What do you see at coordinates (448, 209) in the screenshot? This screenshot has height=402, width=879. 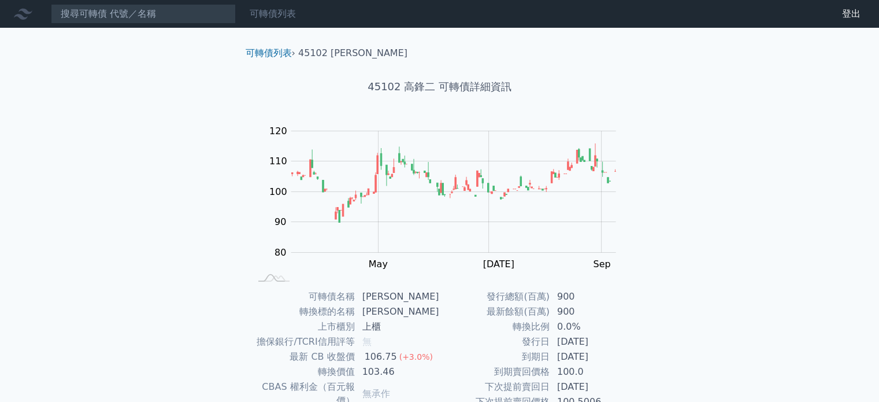 I see `g: Chart` at bounding box center [448, 209].